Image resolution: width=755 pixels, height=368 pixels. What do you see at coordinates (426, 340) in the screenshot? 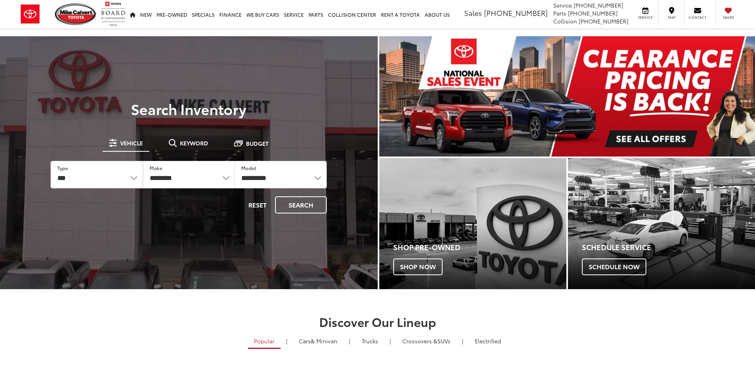
I see `a: SUVs` at bounding box center [426, 340].